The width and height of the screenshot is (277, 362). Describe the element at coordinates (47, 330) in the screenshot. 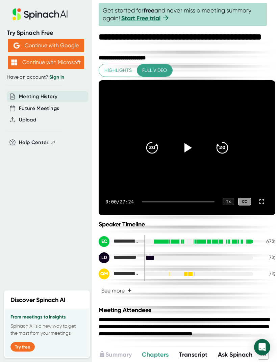

I see `p: Spinach AI is a new way to get the most from your meetings` at that location.